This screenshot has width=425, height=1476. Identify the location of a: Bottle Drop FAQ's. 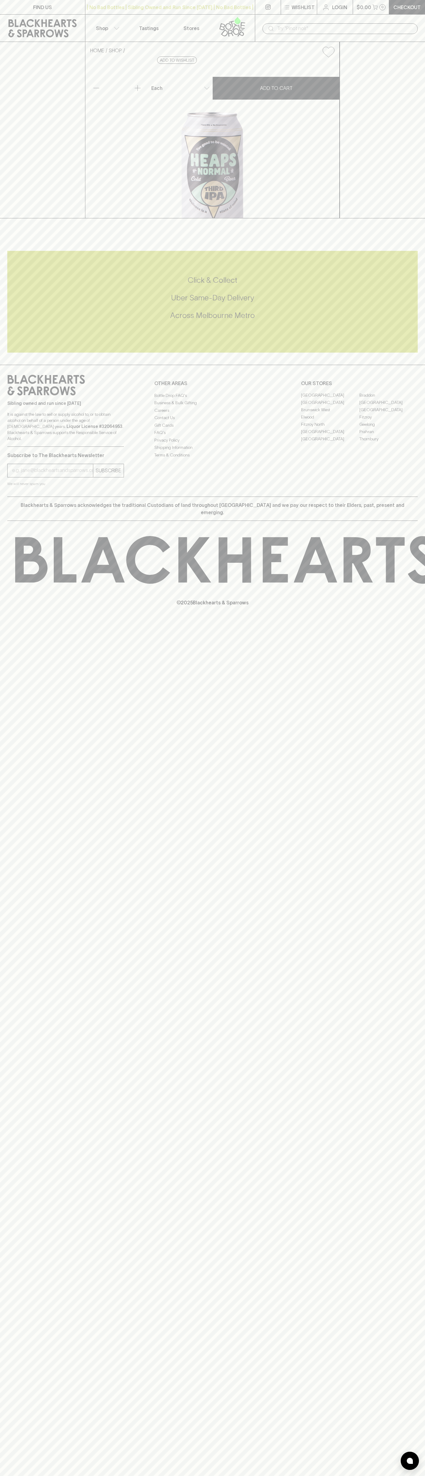
(213, 395).